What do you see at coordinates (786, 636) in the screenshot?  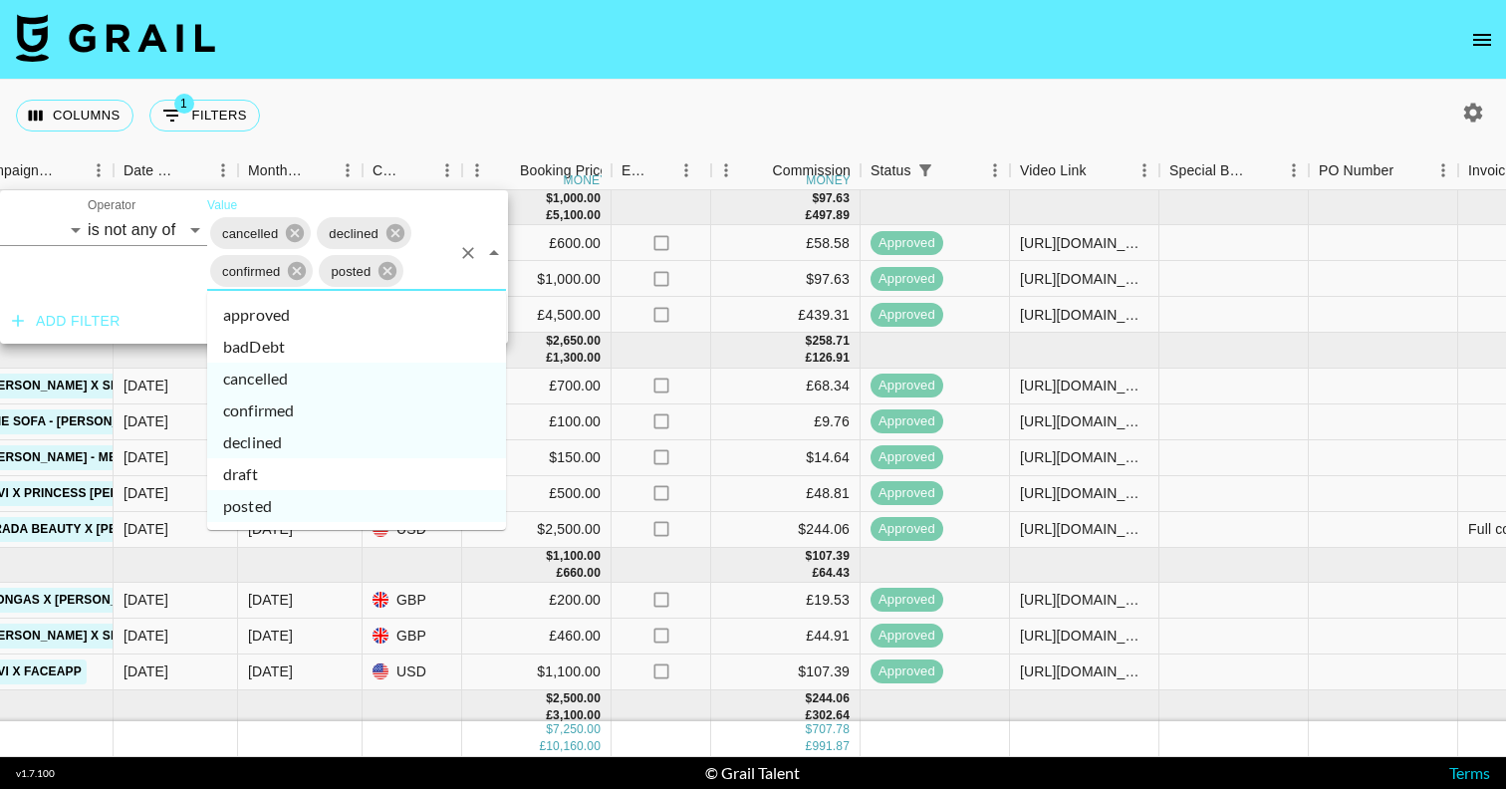 I see `div: £44.91` at bounding box center [786, 636].